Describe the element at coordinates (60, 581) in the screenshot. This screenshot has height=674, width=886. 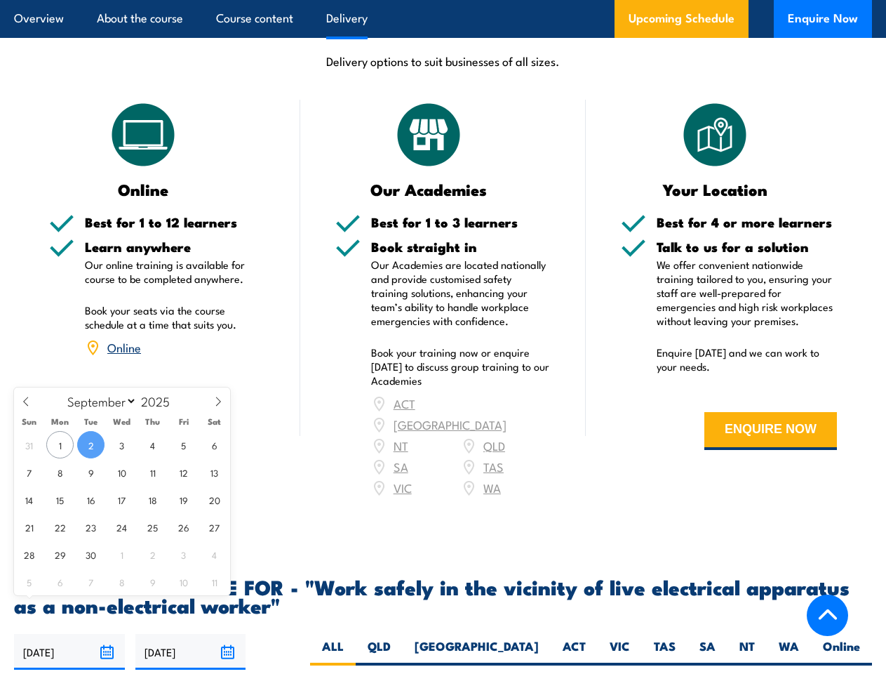
I see `span: October 6, 2025` at that location.